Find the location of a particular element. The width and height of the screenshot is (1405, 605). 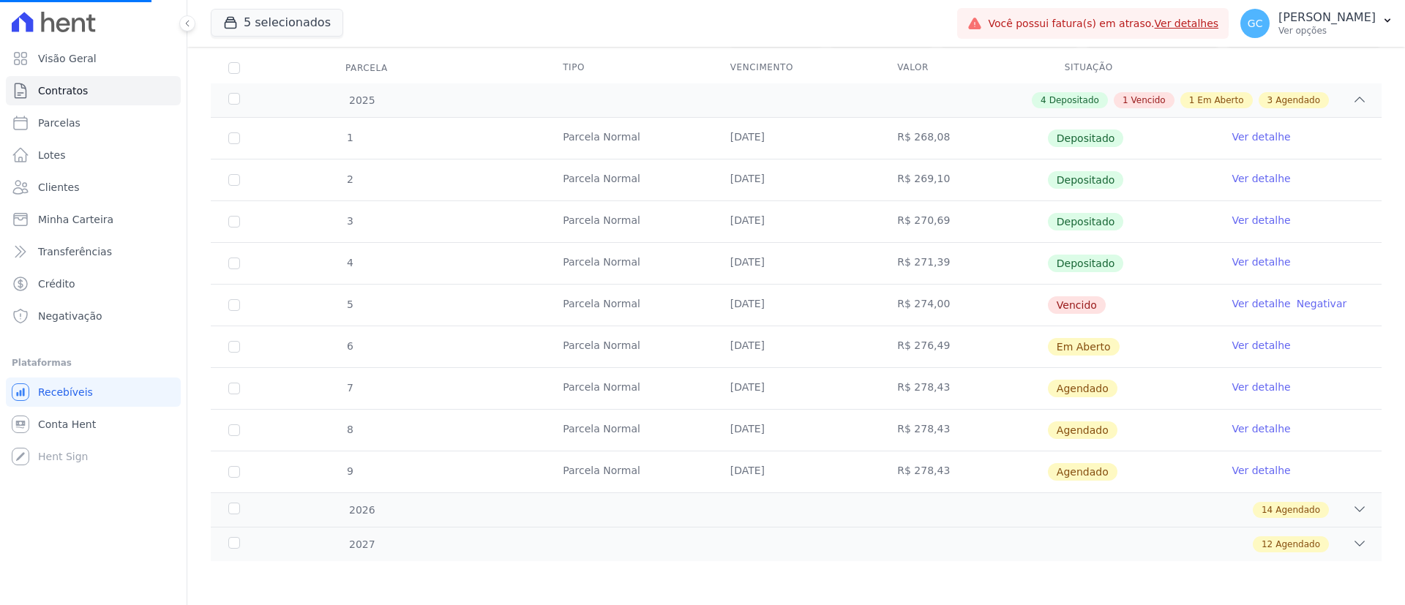

a: Transferências is located at coordinates (93, 252).